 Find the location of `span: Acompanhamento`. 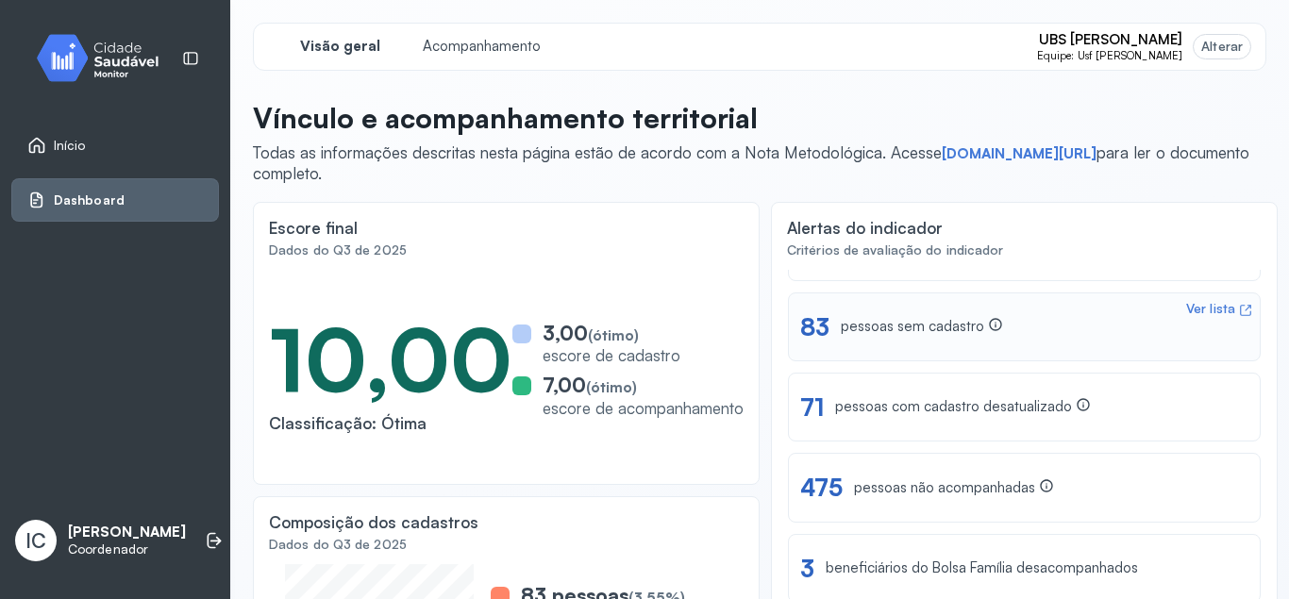

span: Acompanhamento is located at coordinates (481, 46).